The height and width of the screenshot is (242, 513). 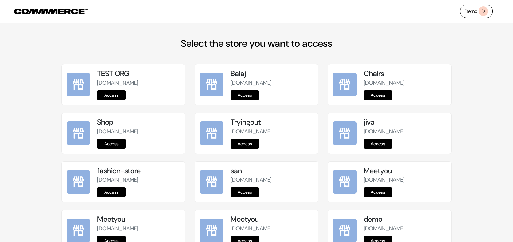 I want to click on h5: Tryingout, so click(x=272, y=122).